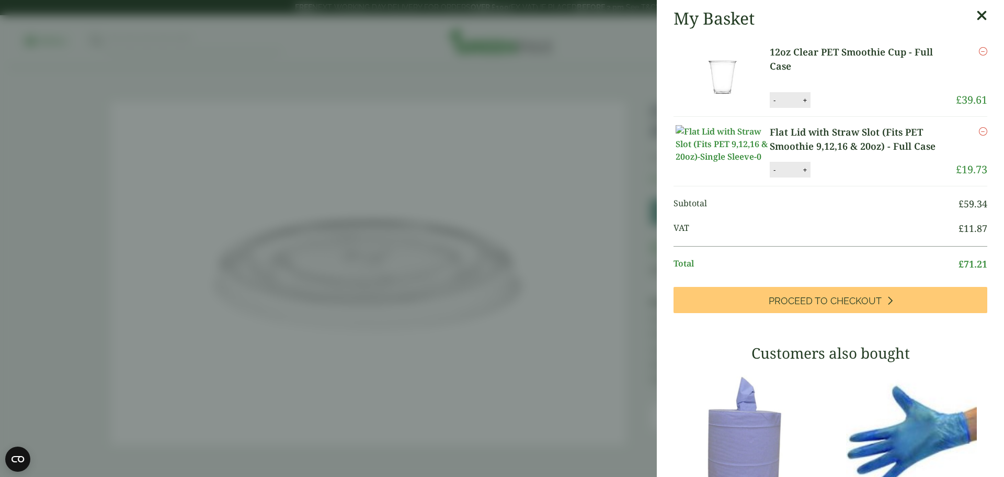  What do you see at coordinates (972, 99) in the screenshot?
I see `bdi: 39.61` at bounding box center [972, 99].